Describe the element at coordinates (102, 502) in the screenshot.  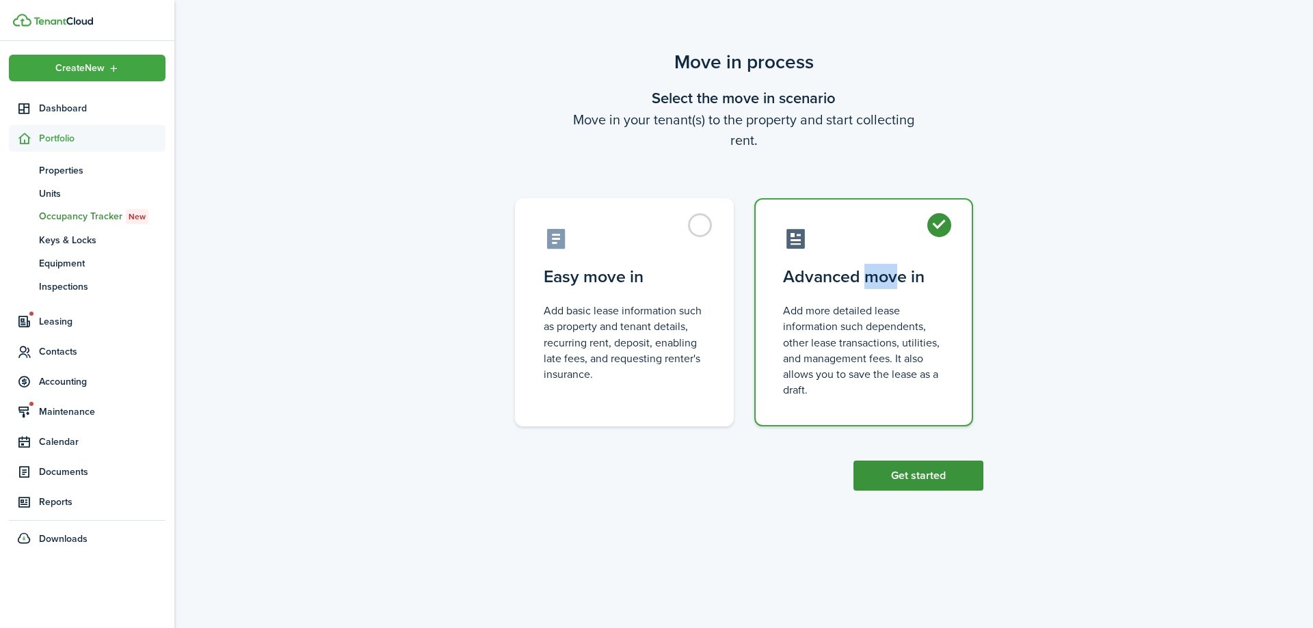
I see `span: Reports` at that location.